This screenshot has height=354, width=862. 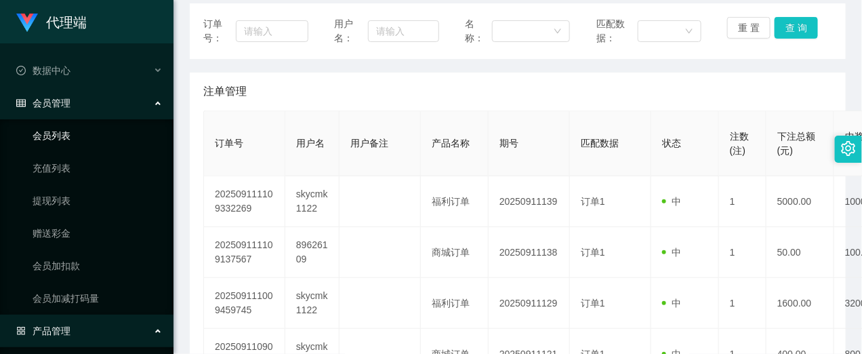 What do you see at coordinates (43, 103) in the screenshot?
I see `span: 会员管理` at bounding box center [43, 103].